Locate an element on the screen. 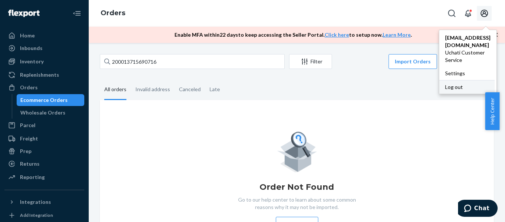 Image resolution: width=505 pixels, height=222 pixels. div: Ecommerce Orders is located at coordinates (44, 100).